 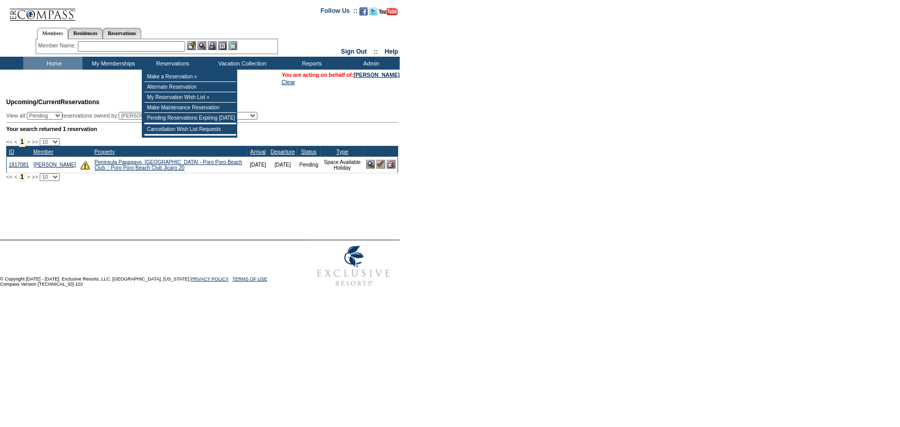 I want to click on a: Clear, so click(x=288, y=82).